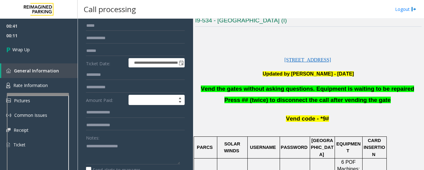 The height and width of the screenshot is (170, 424). What do you see at coordinates (263, 147) in the screenshot?
I see `span: USERNAME` at bounding box center [263, 147].